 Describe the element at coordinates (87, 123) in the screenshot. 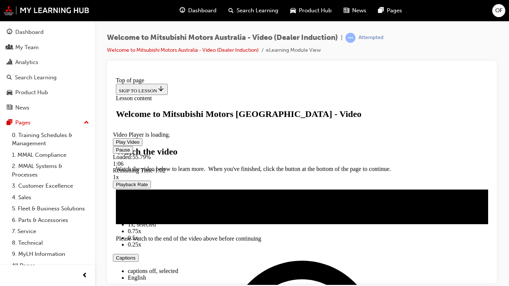

I see `span: up-icon` at that location.